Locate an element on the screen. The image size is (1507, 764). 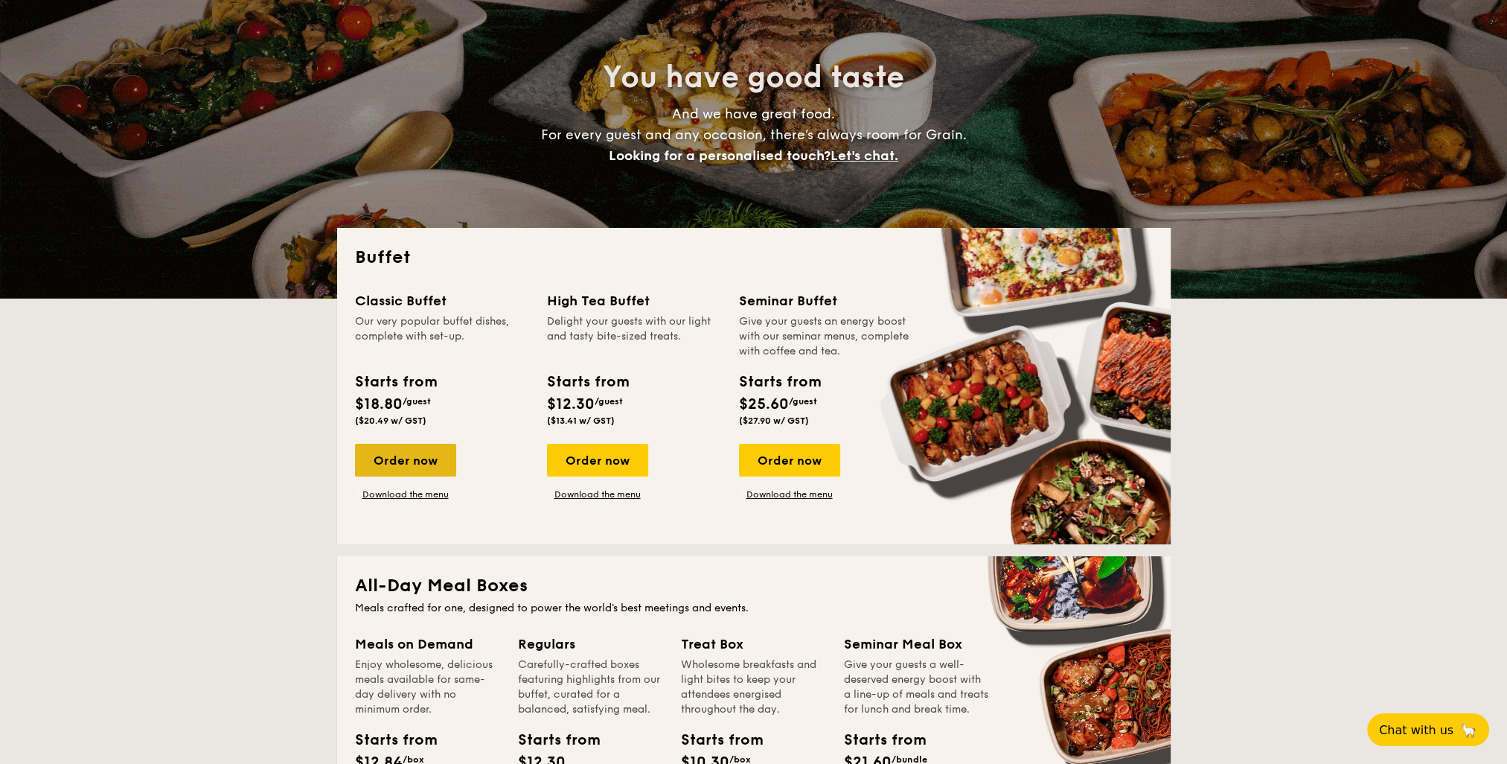
div: Enjoy wholesome, delicious meals available for same-day delivery with no minimum order. is located at coordinates (427, 687).